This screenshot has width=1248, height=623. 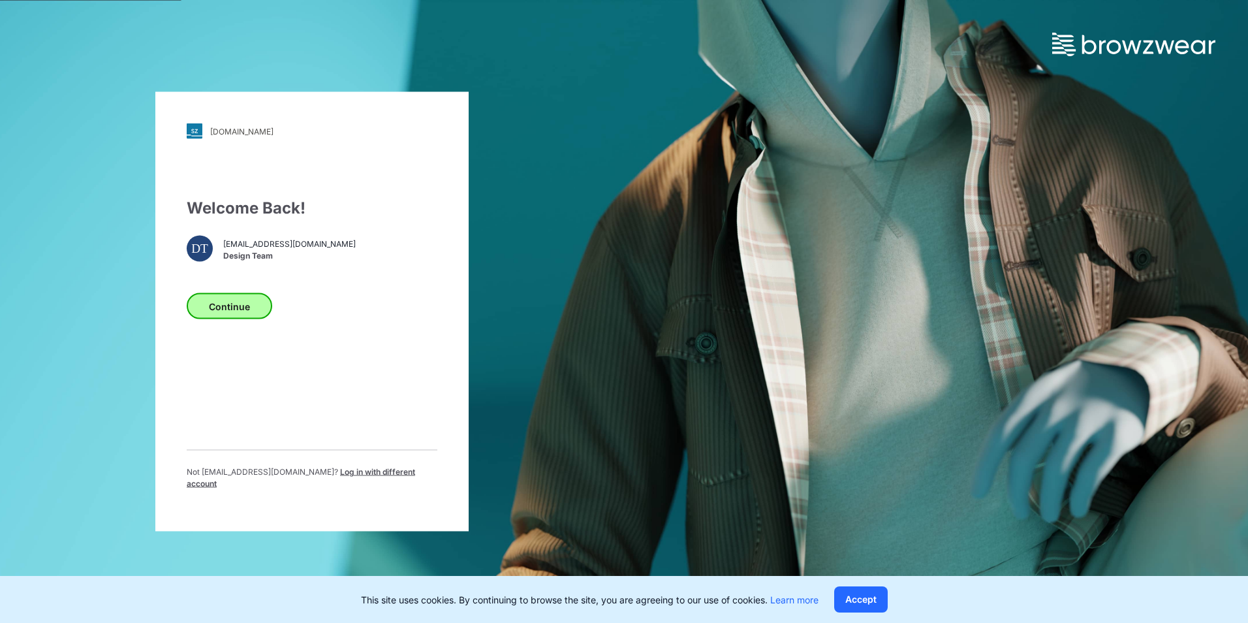 I want to click on button: Accept, so click(x=861, y=599).